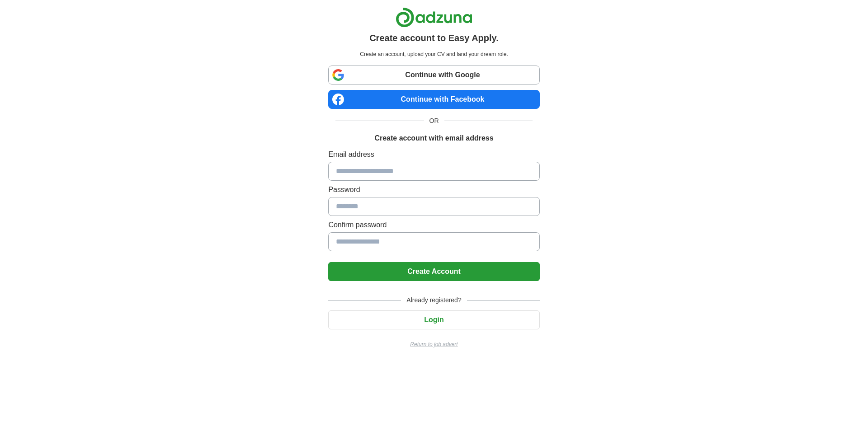 The height and width of the screenshot is (427, 868). I want to click on a: Continue with Google, so click(434, 75).